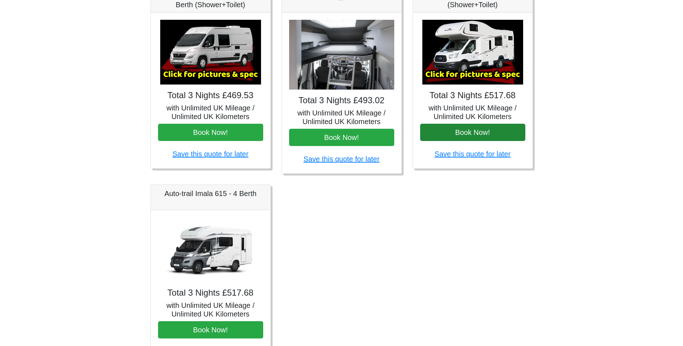  I want to click on img: VW Grand California 4 Berth, so click(342, 55).